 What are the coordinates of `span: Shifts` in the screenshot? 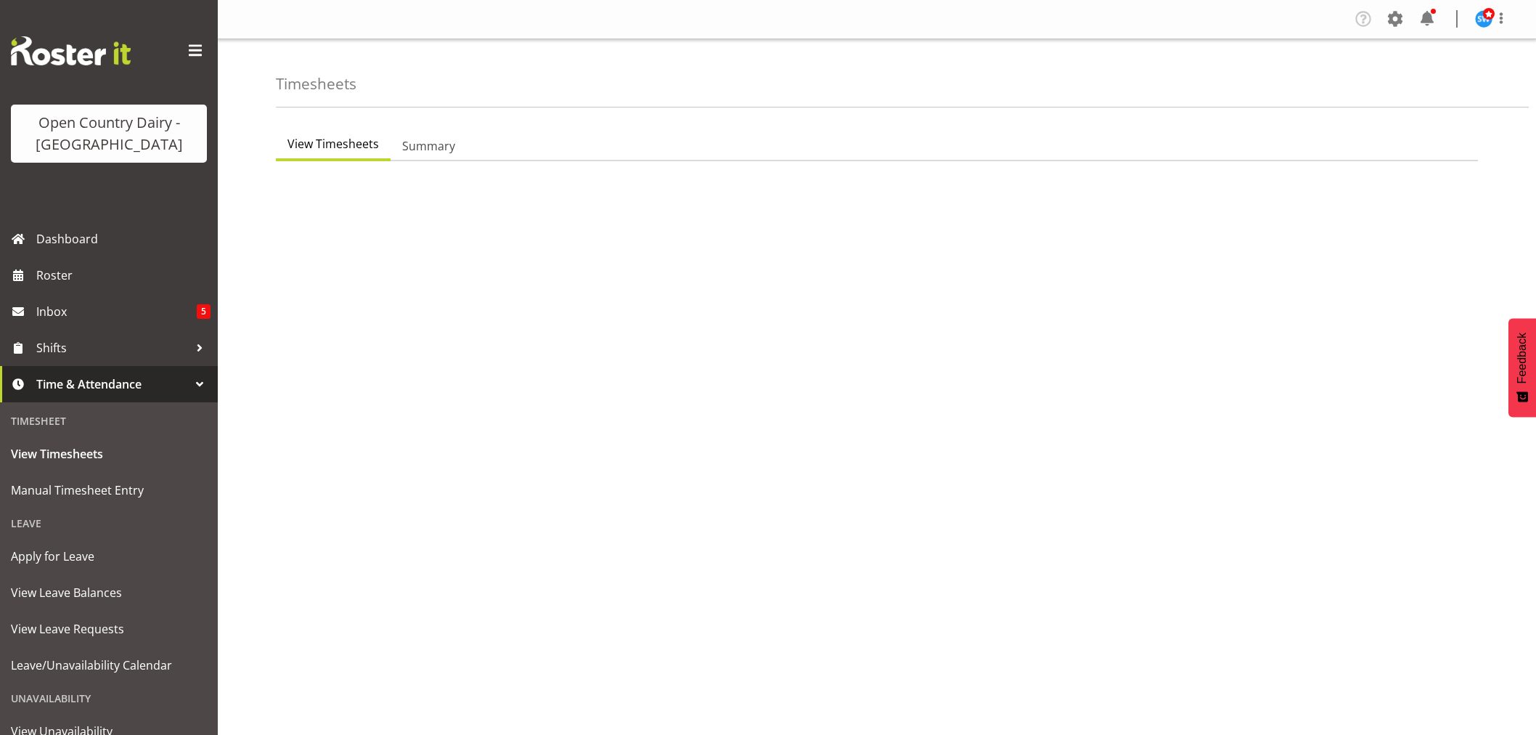 It's located at (112, 348).